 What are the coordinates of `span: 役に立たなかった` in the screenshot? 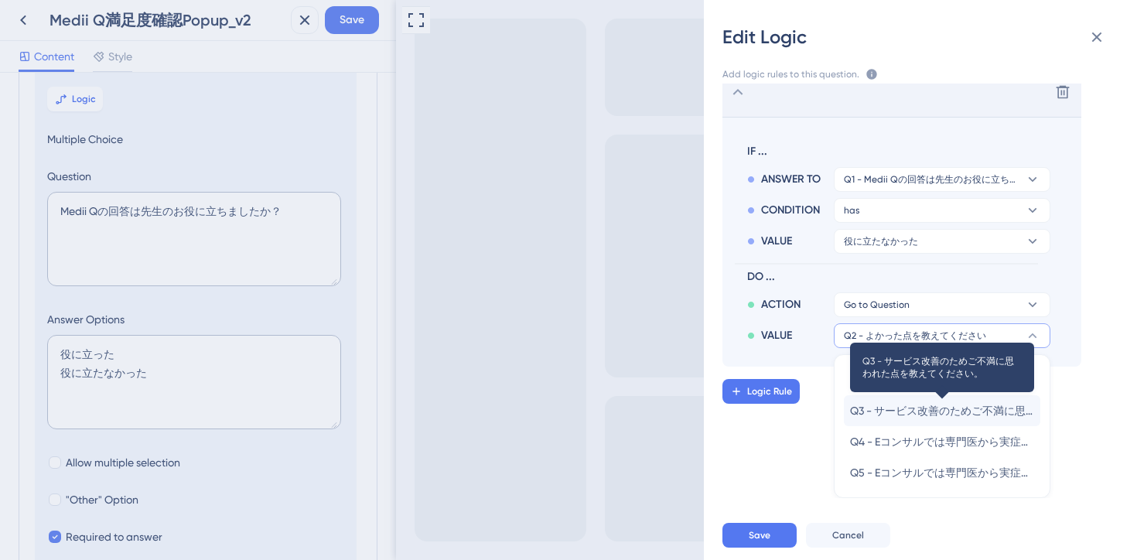 It's located at (881, 241).